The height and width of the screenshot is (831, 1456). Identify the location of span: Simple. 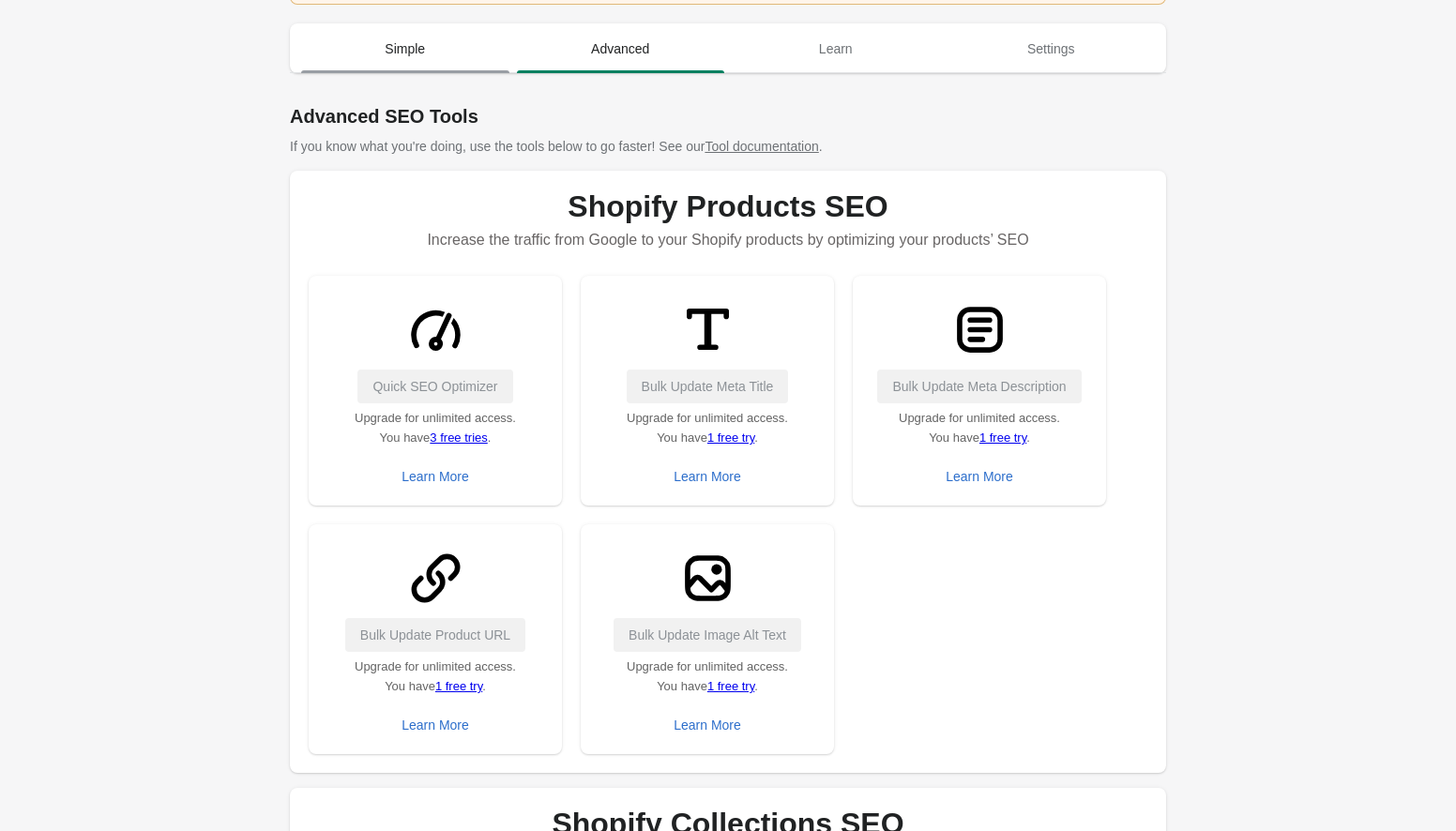
(406, 49).